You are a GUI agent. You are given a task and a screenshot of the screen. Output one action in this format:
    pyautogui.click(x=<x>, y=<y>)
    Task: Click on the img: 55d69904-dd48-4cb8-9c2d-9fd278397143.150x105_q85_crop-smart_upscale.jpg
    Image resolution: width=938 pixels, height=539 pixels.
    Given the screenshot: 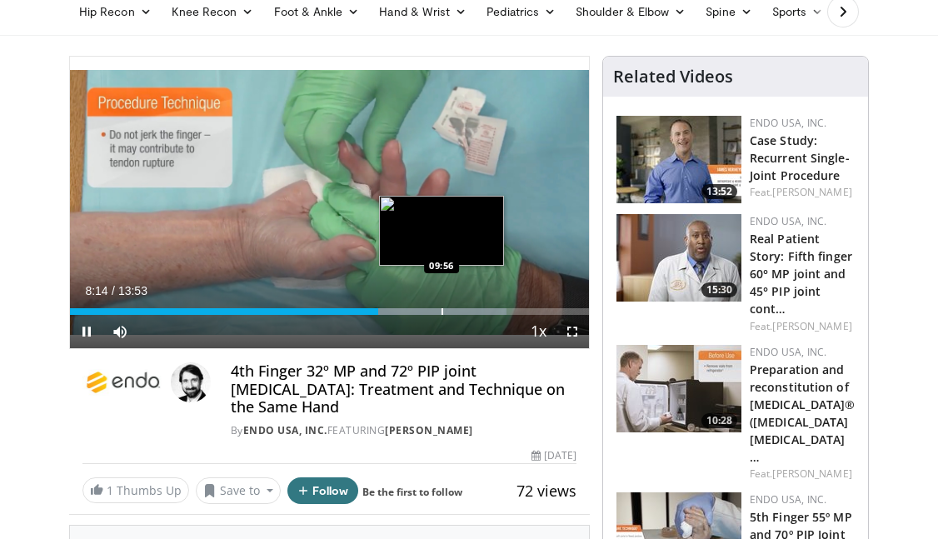 What is the action you would take?
    pyautogui.click(x=679, y=257)
    